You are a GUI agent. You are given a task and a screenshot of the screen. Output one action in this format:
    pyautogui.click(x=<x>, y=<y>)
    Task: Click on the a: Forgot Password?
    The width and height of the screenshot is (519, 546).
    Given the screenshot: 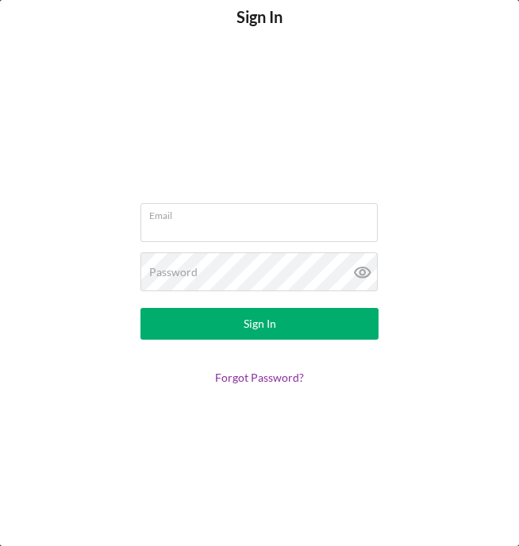 What is the action you would take?
    pyautogui.click(x=259, y=377)
    